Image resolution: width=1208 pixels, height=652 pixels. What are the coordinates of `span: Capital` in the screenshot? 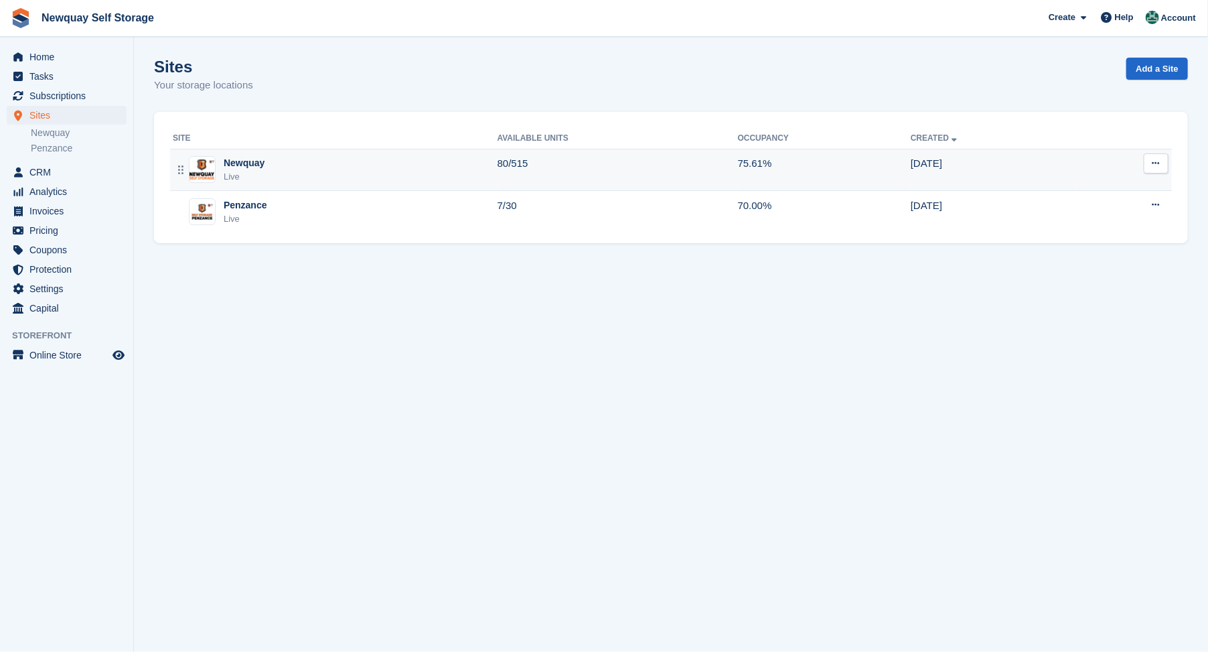 It's located at (70, 308).